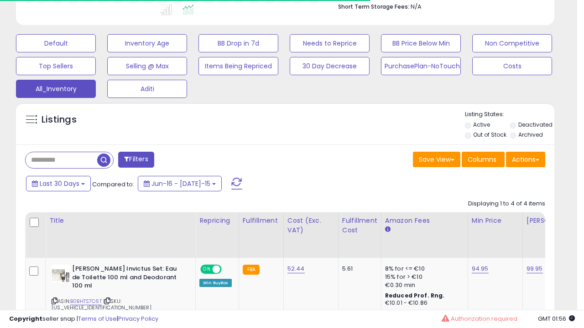 This screenshot has width=584, height=328. Describe the element at coordinates (238, 66) in the screenshot. I see `button: Items Being Repriced` at that location.